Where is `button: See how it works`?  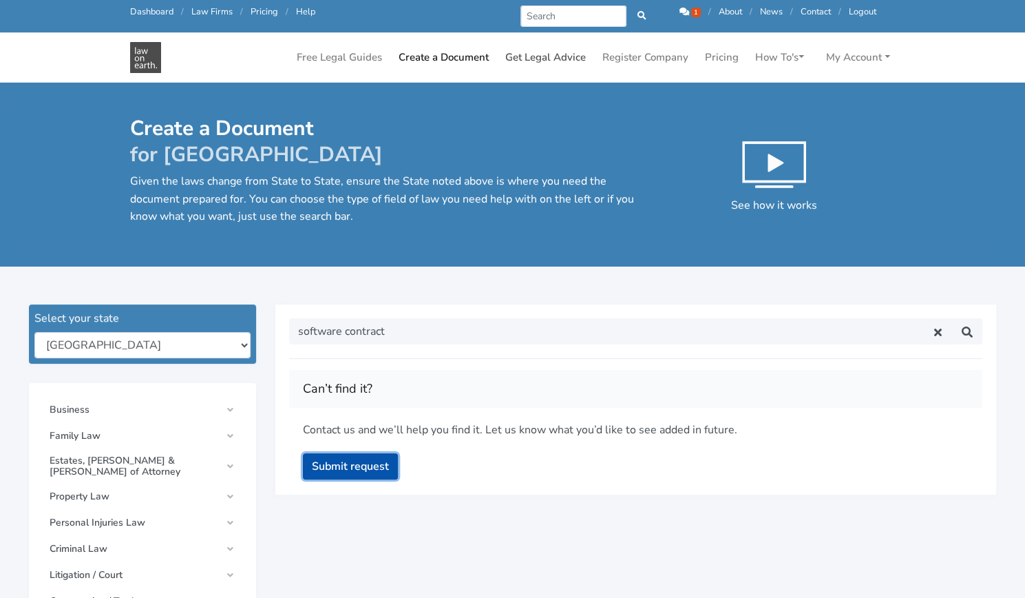
button: See how it works is located at coordinates (774, 173).